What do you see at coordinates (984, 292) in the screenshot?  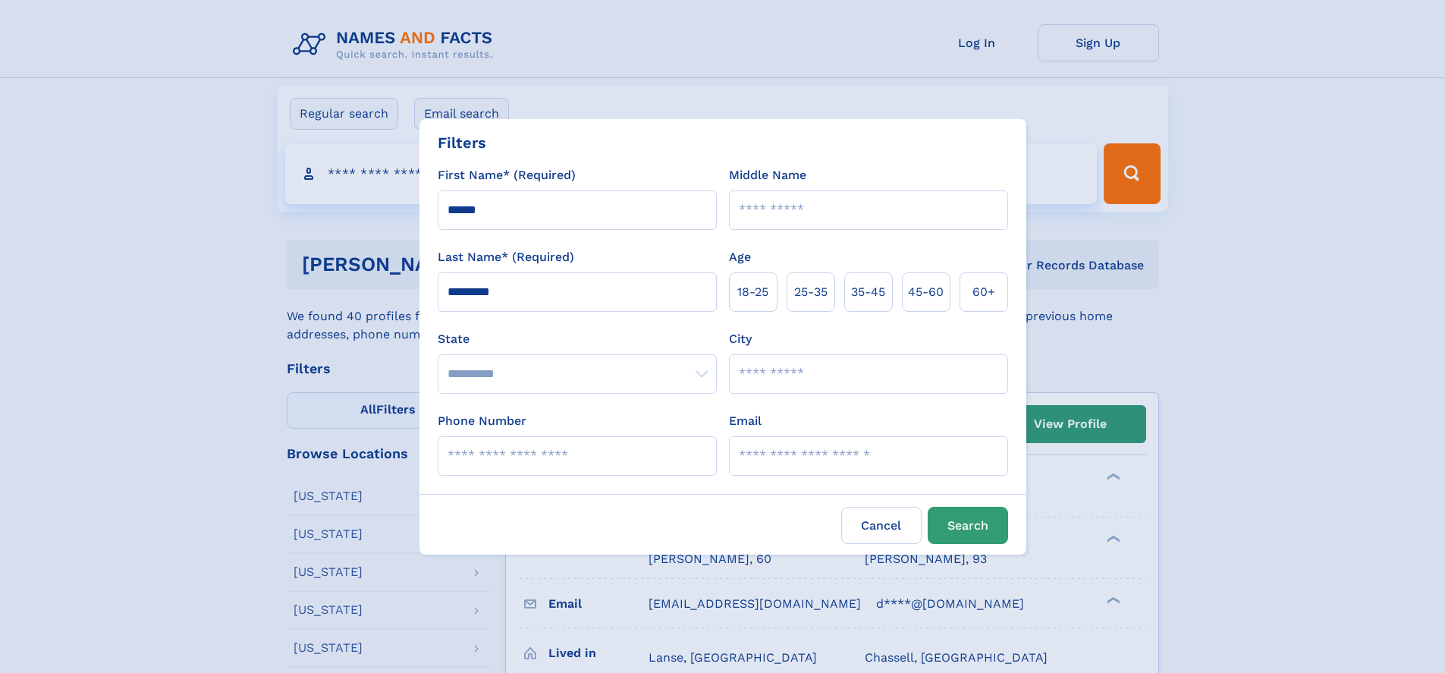 I see `span: 60+` at bounding box center [984, 292].